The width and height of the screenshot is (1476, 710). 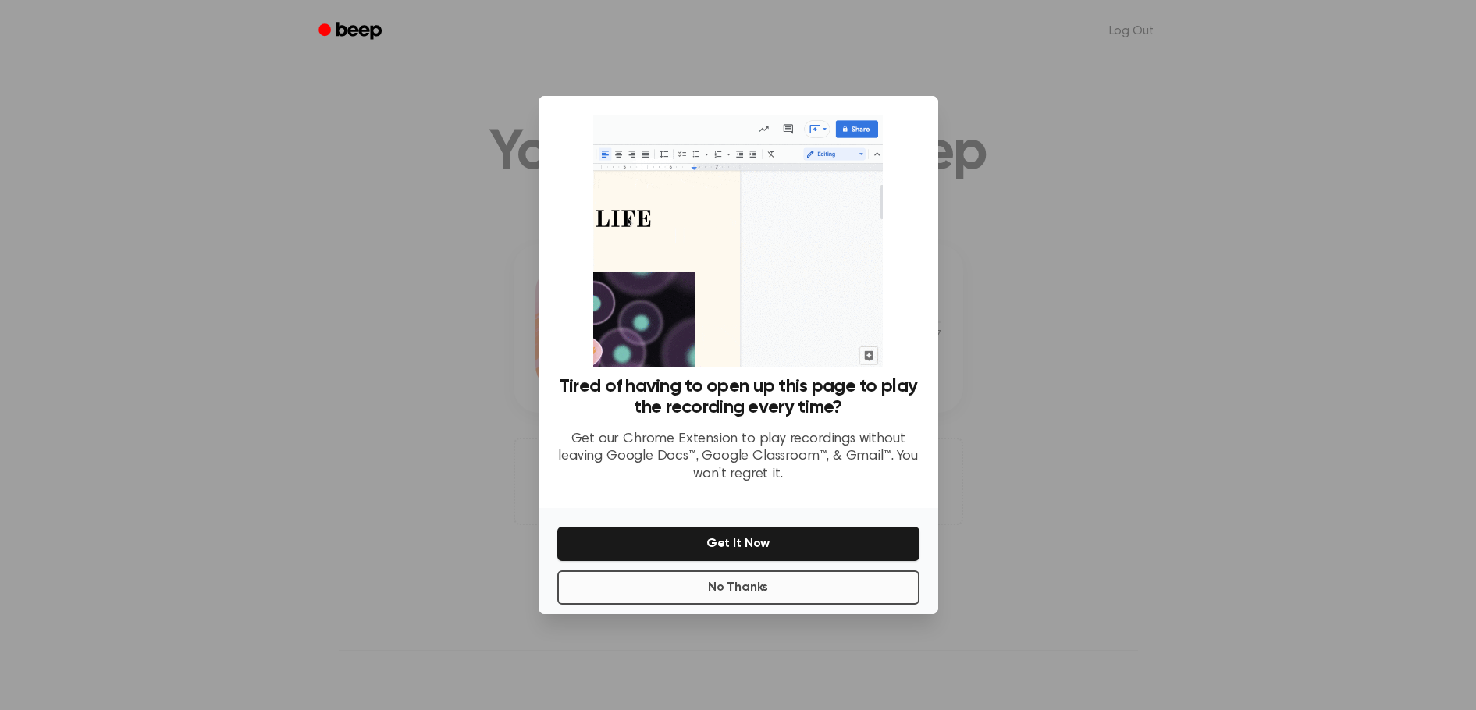 I want to click on a: Beep, so click(x=351, y=31).